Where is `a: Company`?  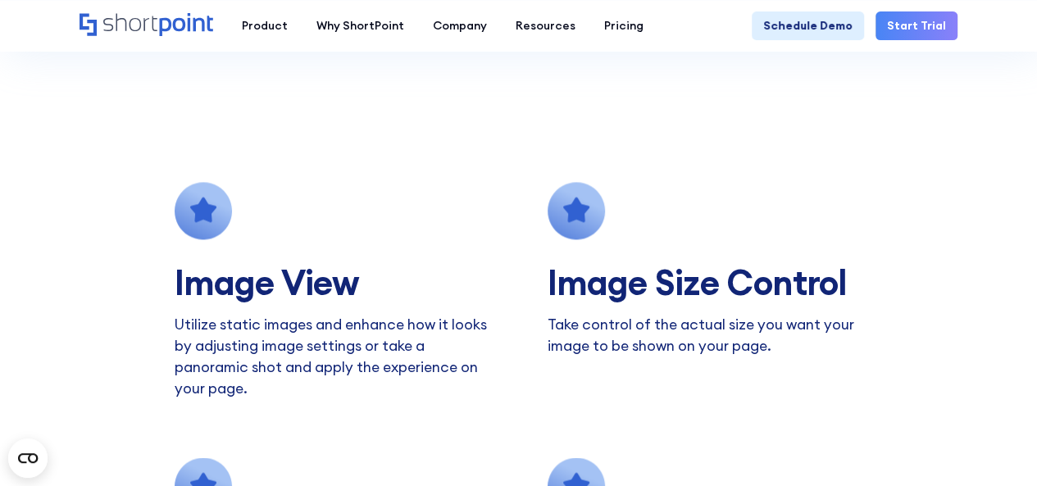 a: Company is located at coordinates (459, 25).